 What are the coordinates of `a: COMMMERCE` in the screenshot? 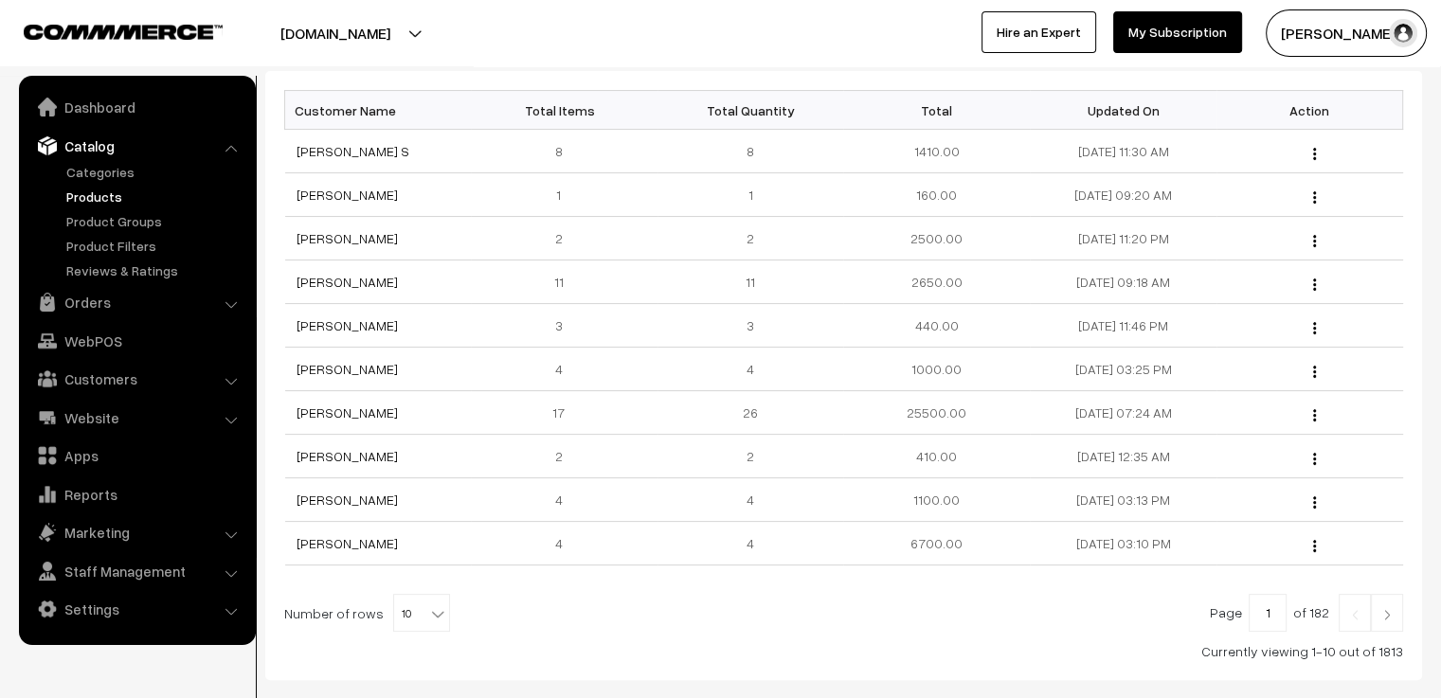 It's located at (106, 30).